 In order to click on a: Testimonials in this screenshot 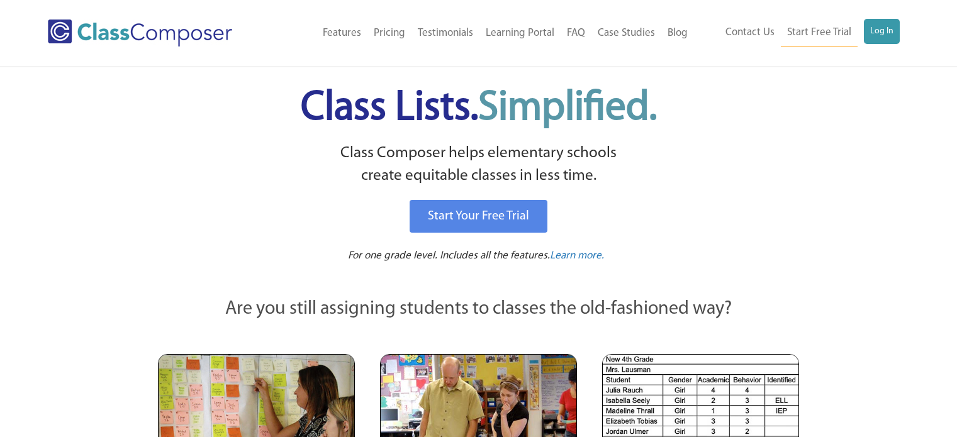, I will do `click(446, 33)`.